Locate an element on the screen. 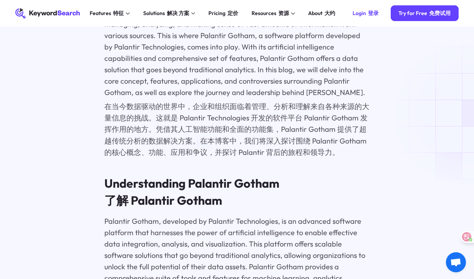 The image size is (474, 279). a: Pricing 定价 is located at coordinates (223, 13).